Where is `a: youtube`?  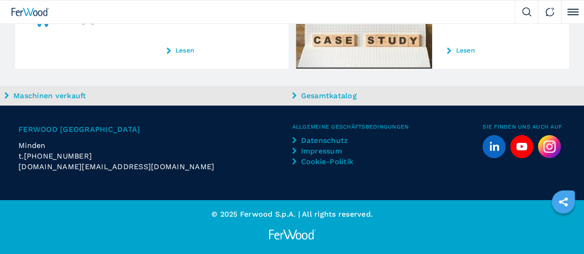 a: youtube is located at coordinates (521, 147).